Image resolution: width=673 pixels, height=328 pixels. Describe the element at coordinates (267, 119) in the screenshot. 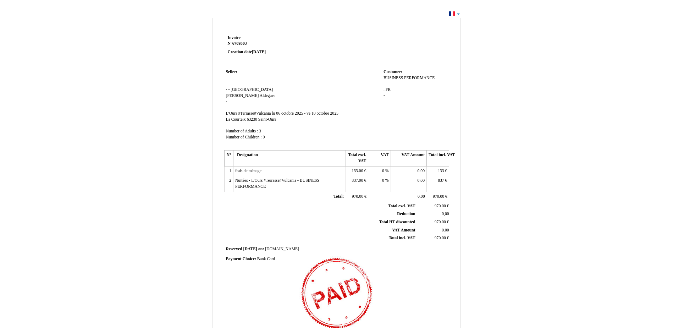

I see `span: Saint-Ours` at that location.